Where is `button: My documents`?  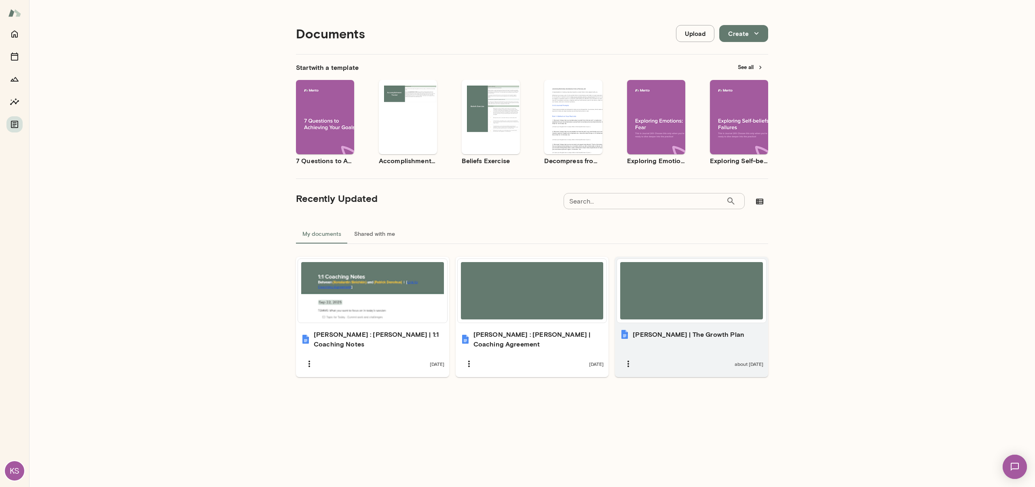
button: My documents is located at coordinates (322, 234).